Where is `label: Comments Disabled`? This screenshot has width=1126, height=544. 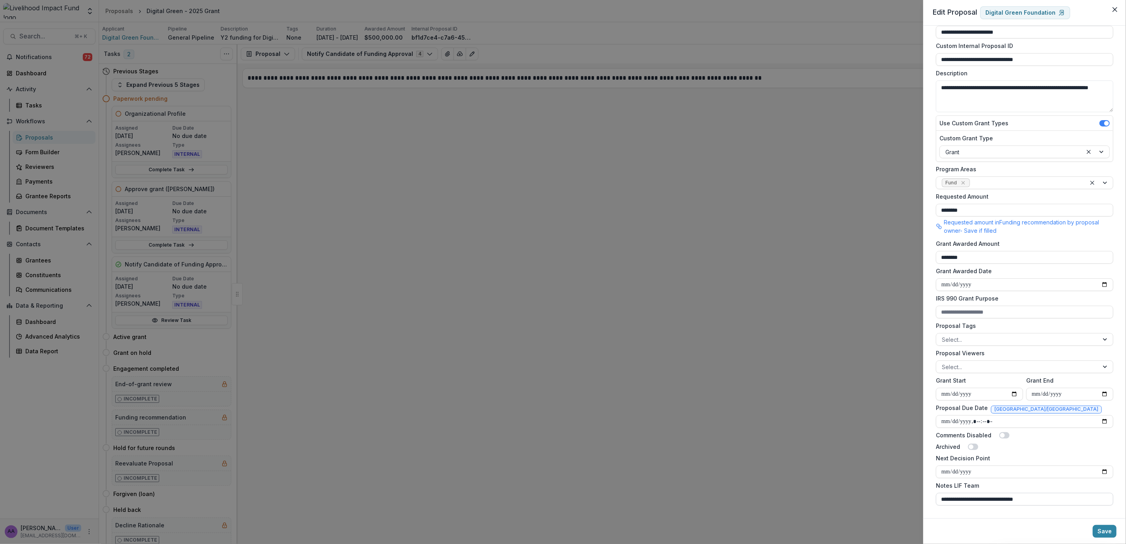
label: Comments Disabled is located at coordinates (964, 435).